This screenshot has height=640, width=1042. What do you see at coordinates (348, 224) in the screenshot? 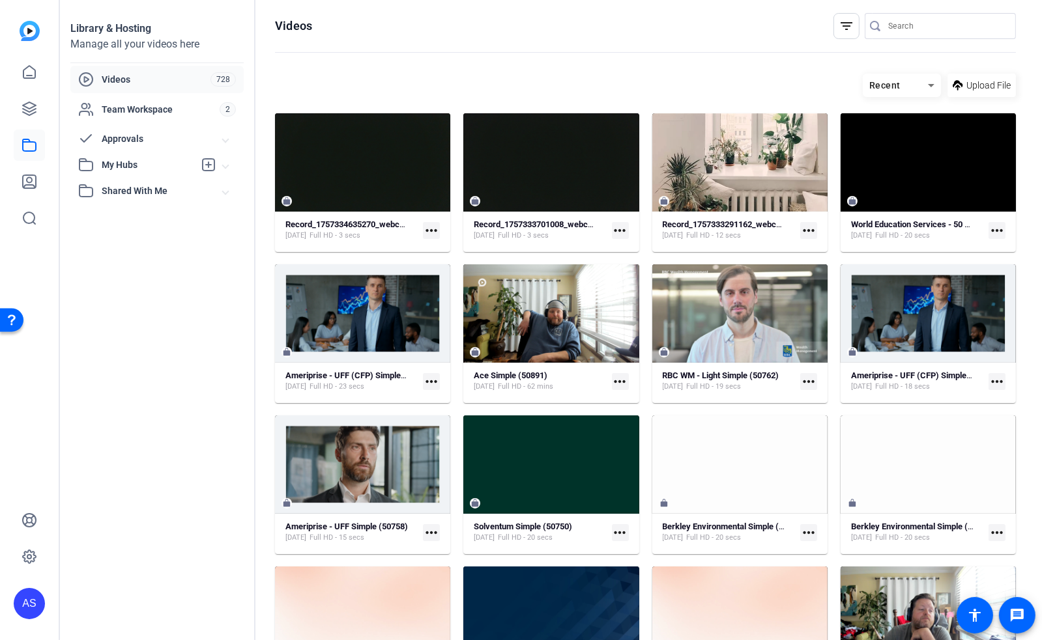
I see `strong: Record_1757334635270_webcam` at bounding box center [348, 224].